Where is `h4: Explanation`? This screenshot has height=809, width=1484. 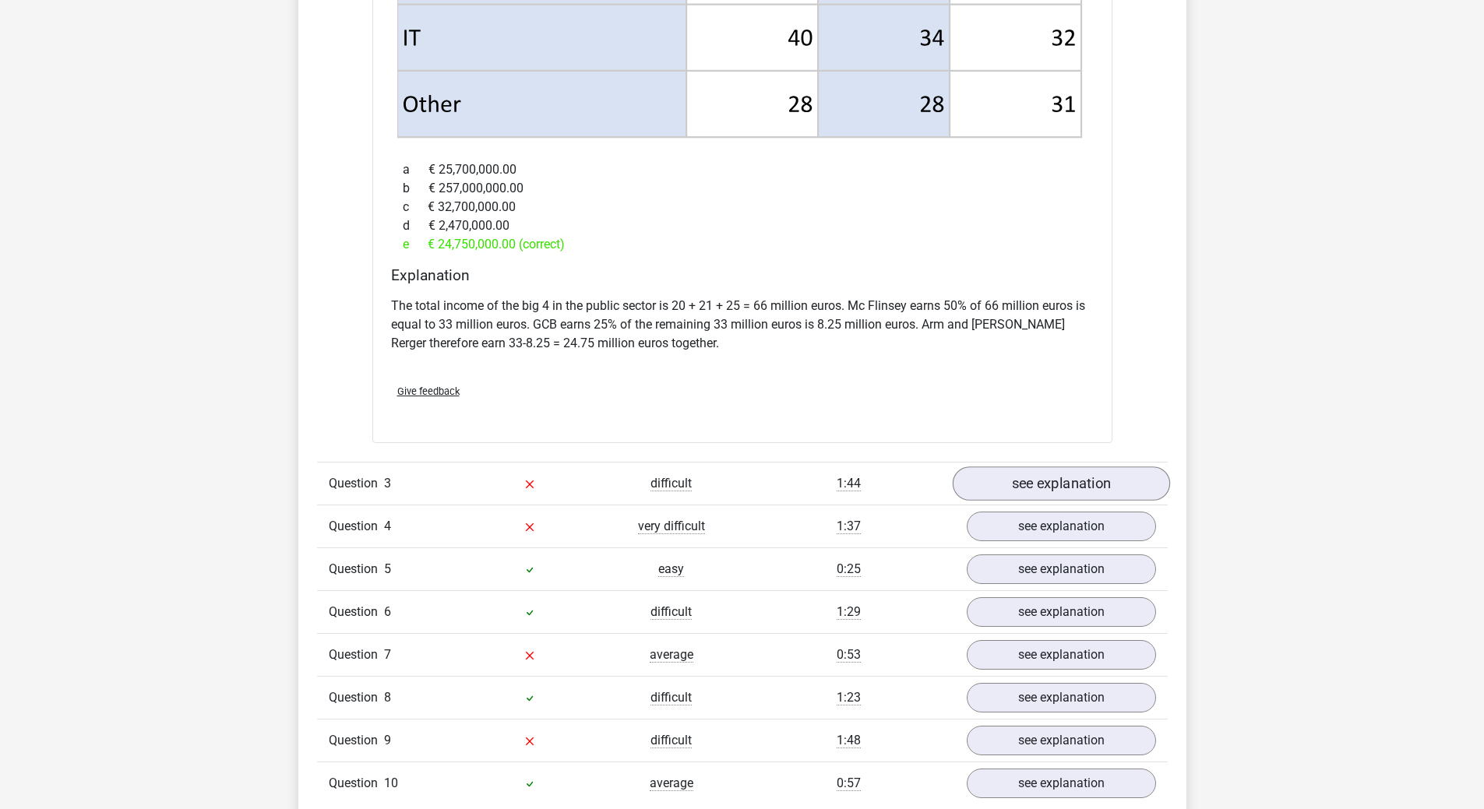
h4: Explanation is located at coordinates (742, 275).